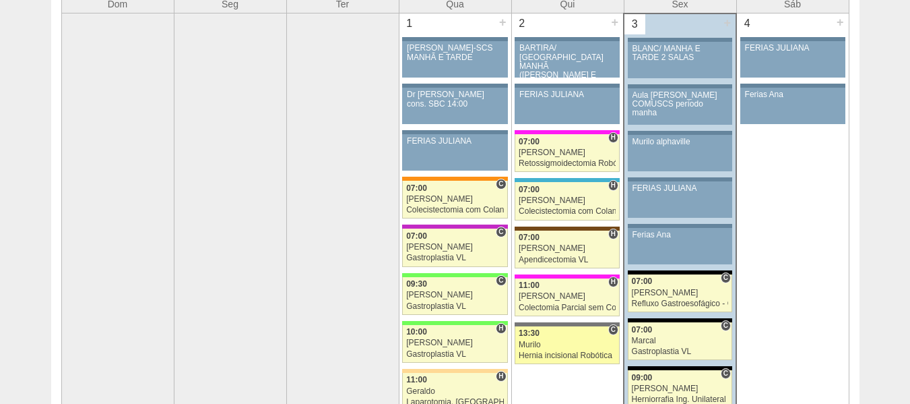 Image resolution: width=910 pixels, height=404 pixels. Describe the element at coordinates (455, 179) in the screenshot. I see `div: Key: São Luiz - SCS` at that location.